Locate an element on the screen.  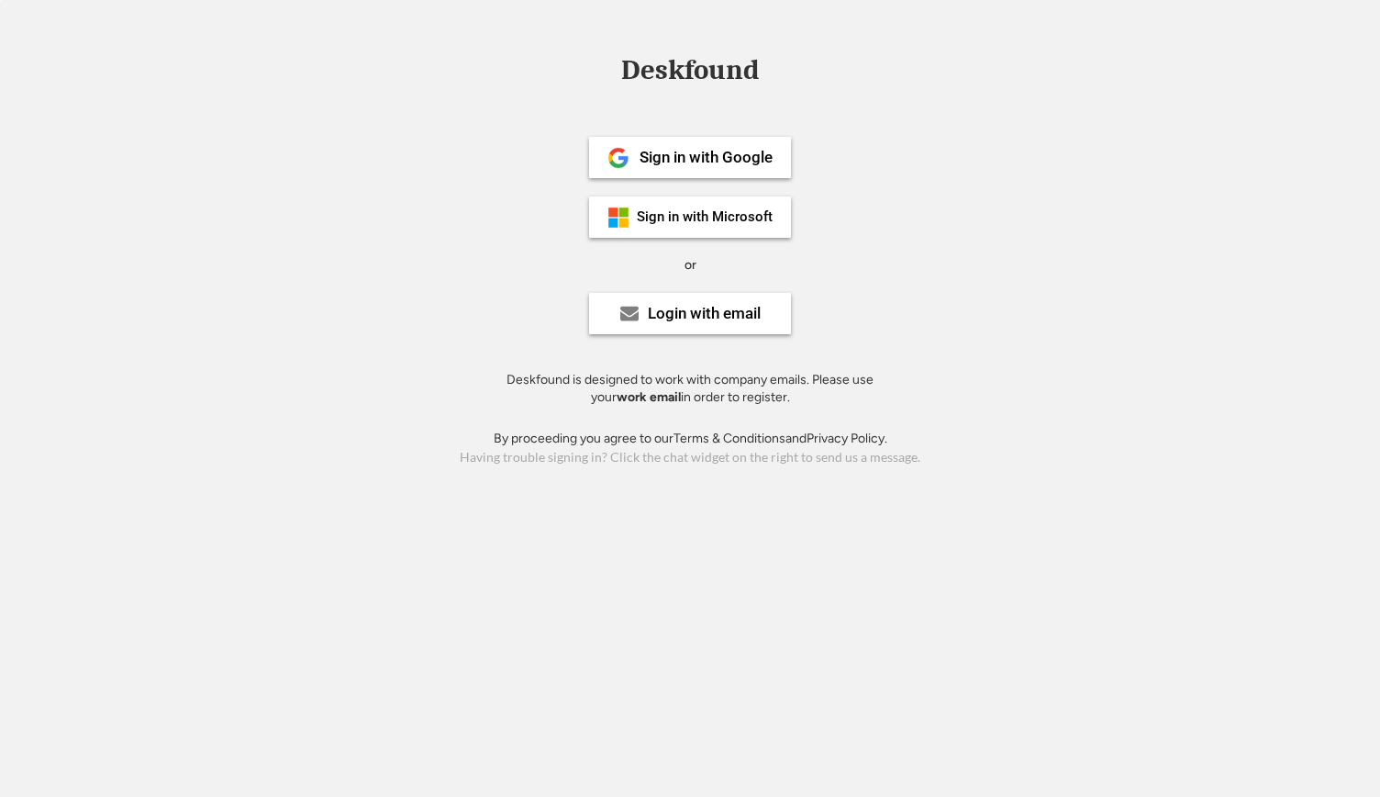
img: ms-symbollockup_mssymbol_19.png is located at coordinates (619, 217).